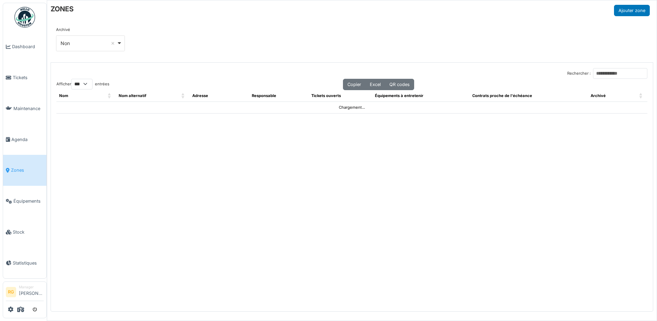 This screenshot has height=321, width=657. What do you see at coordinates (579, 73) in the screenshot?
I see `label: Rechercher :` at bounding box center [579, 73].